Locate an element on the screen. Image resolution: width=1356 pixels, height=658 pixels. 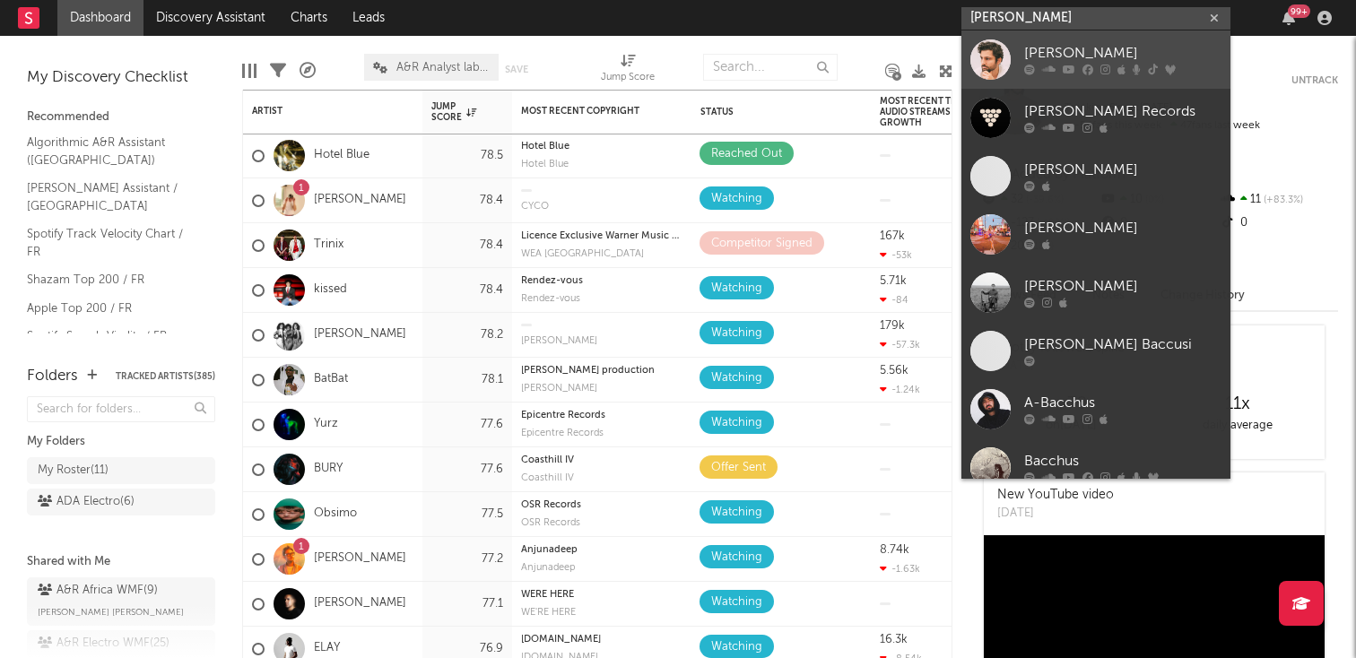
div: 179k is located at coordinates (893, 326).